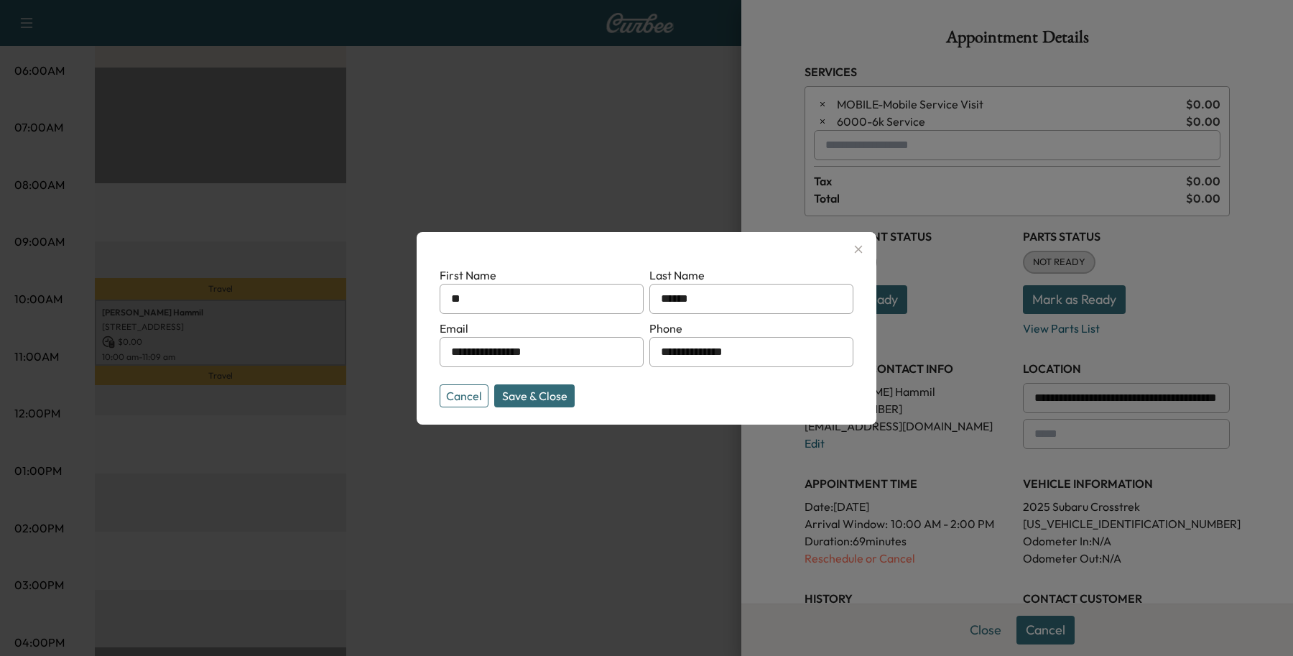 The height and width of the screenshot is (656, 1293). Describe the element at coordinates (464, 396) in the screenshot. I see `button: Cancel` at that location.